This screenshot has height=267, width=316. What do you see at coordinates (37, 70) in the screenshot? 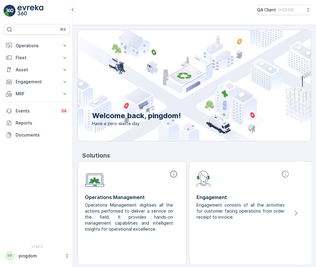
I see `p: Asset` at bounding box center [37, 70].